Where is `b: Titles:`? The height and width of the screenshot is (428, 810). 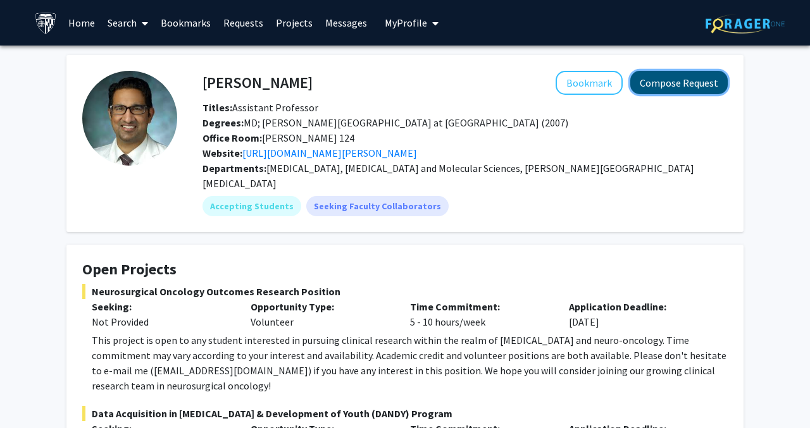
b: Titles: is located at coordinates (217, 108).